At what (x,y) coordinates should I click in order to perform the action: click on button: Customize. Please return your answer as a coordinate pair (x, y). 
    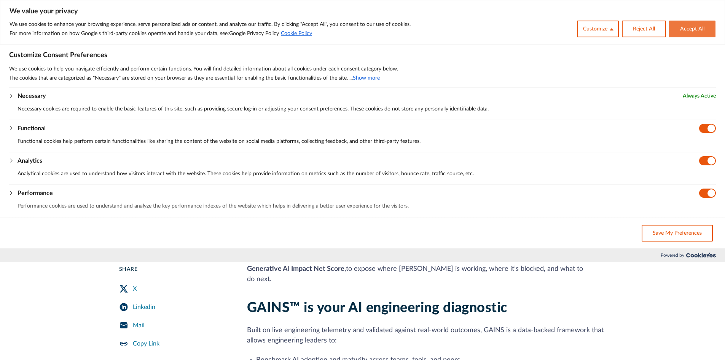
    Looking at the image, I should click on (598, 29).